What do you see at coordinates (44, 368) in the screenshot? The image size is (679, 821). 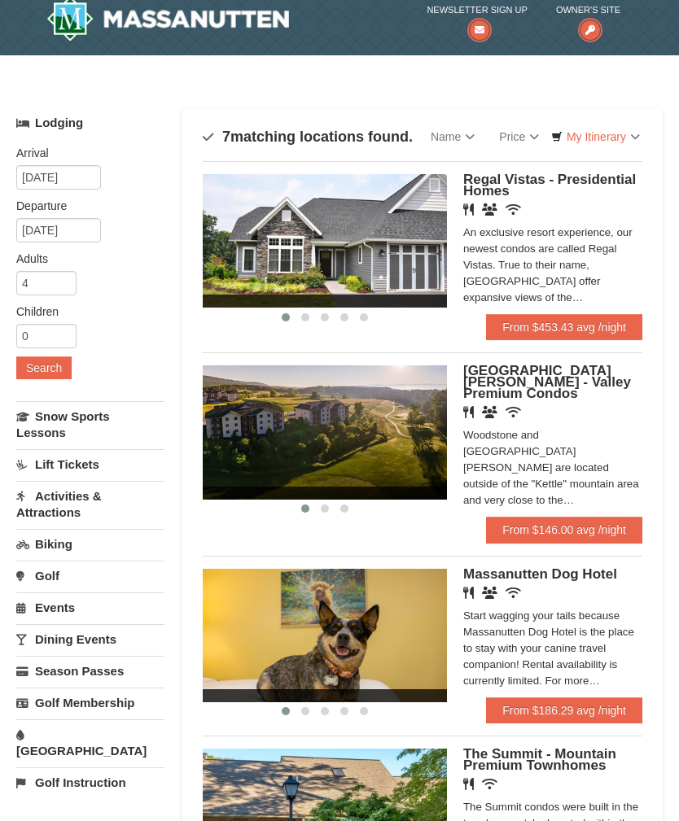 I see `button: Search` at bounding box center [44, 368].